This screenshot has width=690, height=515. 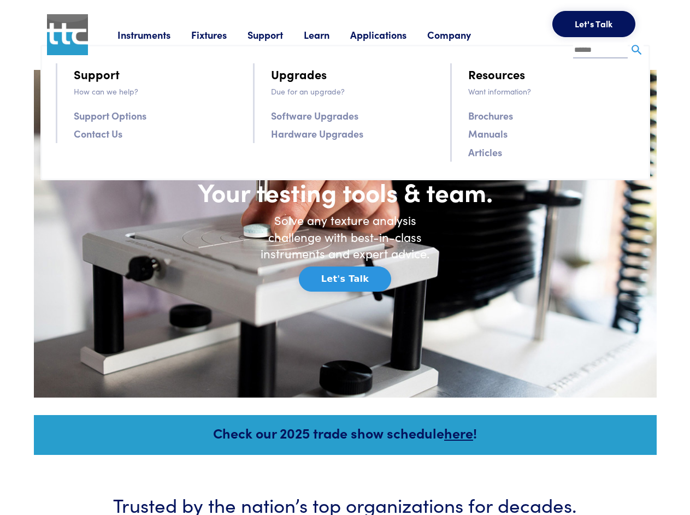 I want to click on a: Instruments, so click(x=154, y=34).